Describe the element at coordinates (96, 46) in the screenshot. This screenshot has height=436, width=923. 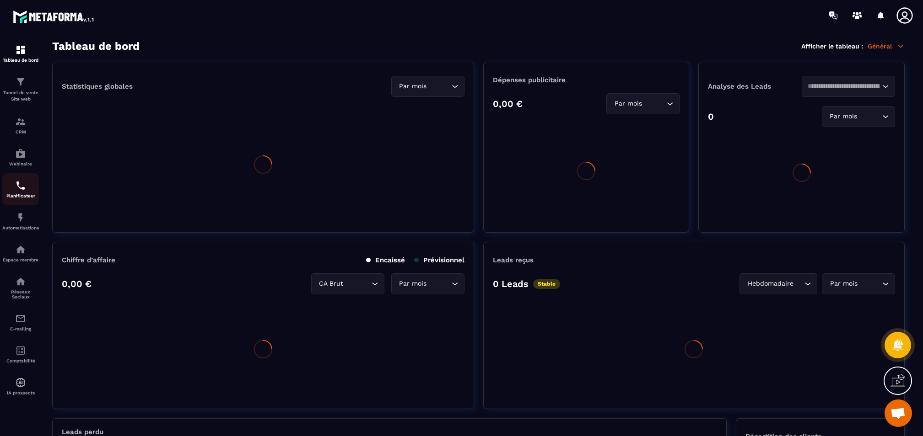
I see `h3: Tableau de bord` at that location.